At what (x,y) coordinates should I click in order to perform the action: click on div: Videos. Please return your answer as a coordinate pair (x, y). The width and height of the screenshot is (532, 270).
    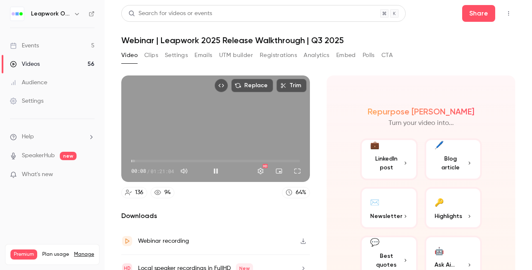
    Looking at the image, I should click on (25, 64).